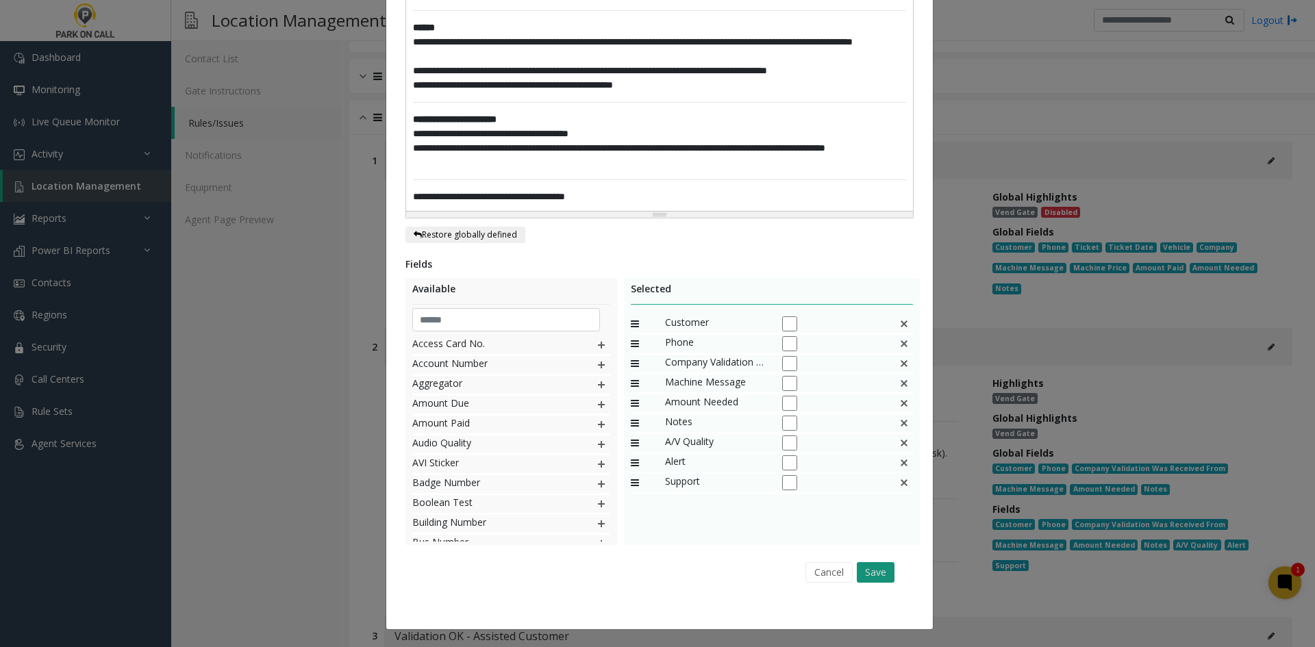 This screenshot has height=647, width=1315. What do you see at coordinates (772, 293) in the screenshot?
I see `div: Selected` at bounding box center [772, 293].